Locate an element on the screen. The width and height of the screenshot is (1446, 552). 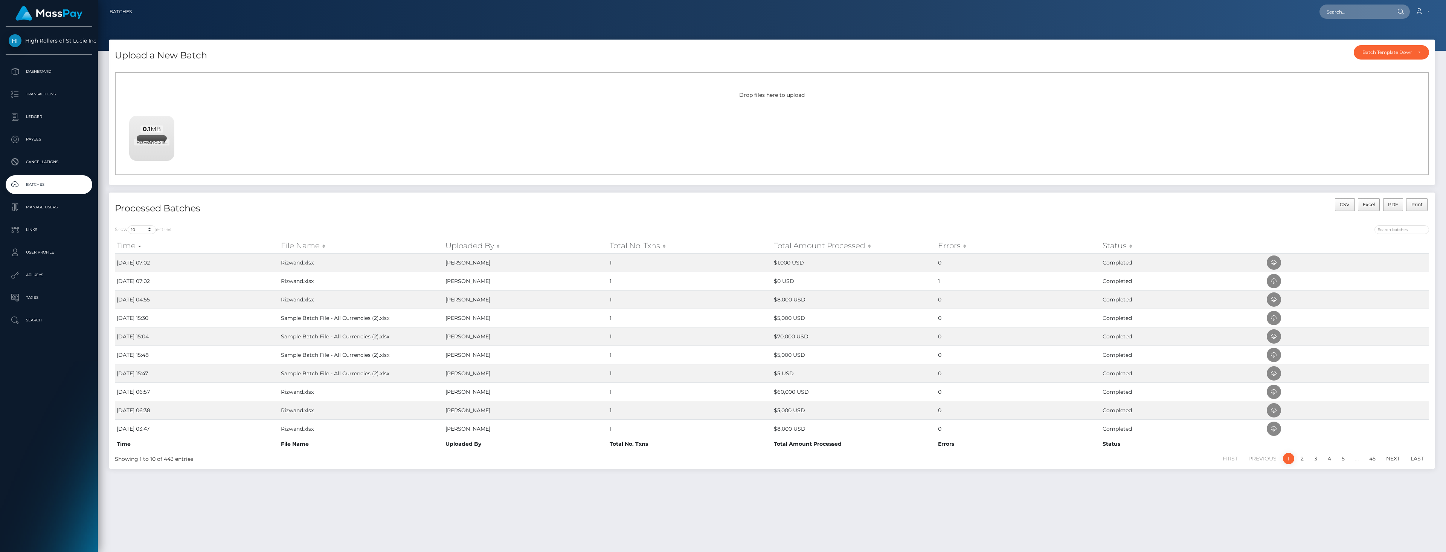
p: Links is located at coordinates (49, 230).